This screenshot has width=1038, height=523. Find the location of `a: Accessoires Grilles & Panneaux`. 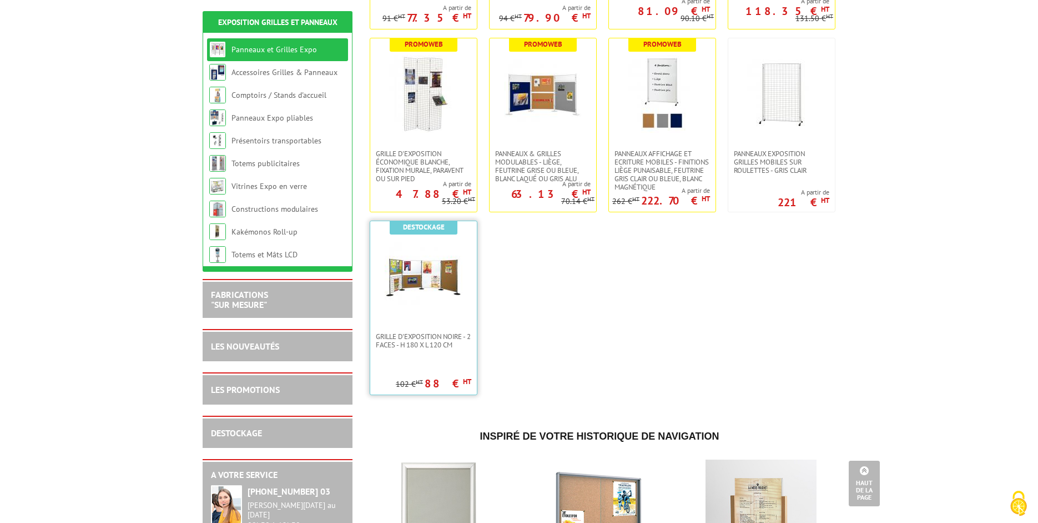

a: Accessoires Grilles & Panneaux is located at coordinates (284, 72).